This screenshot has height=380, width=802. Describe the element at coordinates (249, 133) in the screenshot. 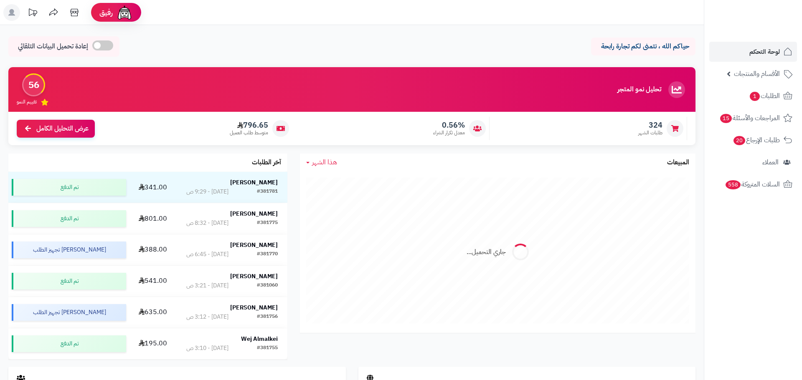

I see `span: متوسط طلب العميل` at that location.